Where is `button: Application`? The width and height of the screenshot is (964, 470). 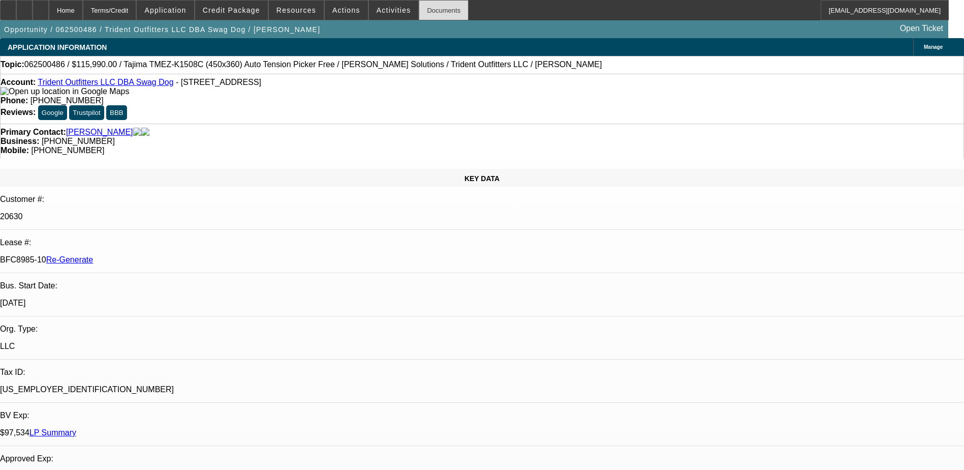
button: Application is located at coordinates (165, 10).